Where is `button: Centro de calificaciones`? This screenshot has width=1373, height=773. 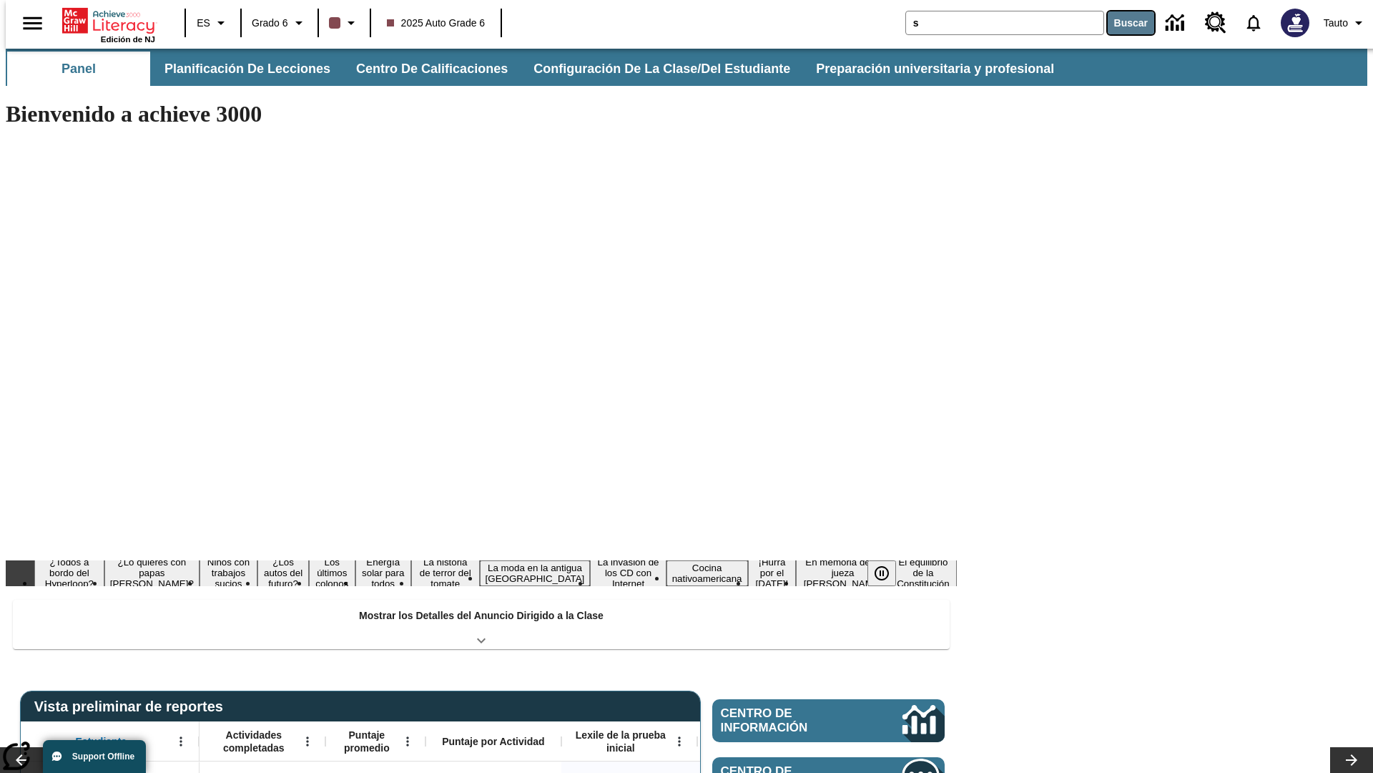 button: Centro de calificaciones is located at coordinates (432, 69).